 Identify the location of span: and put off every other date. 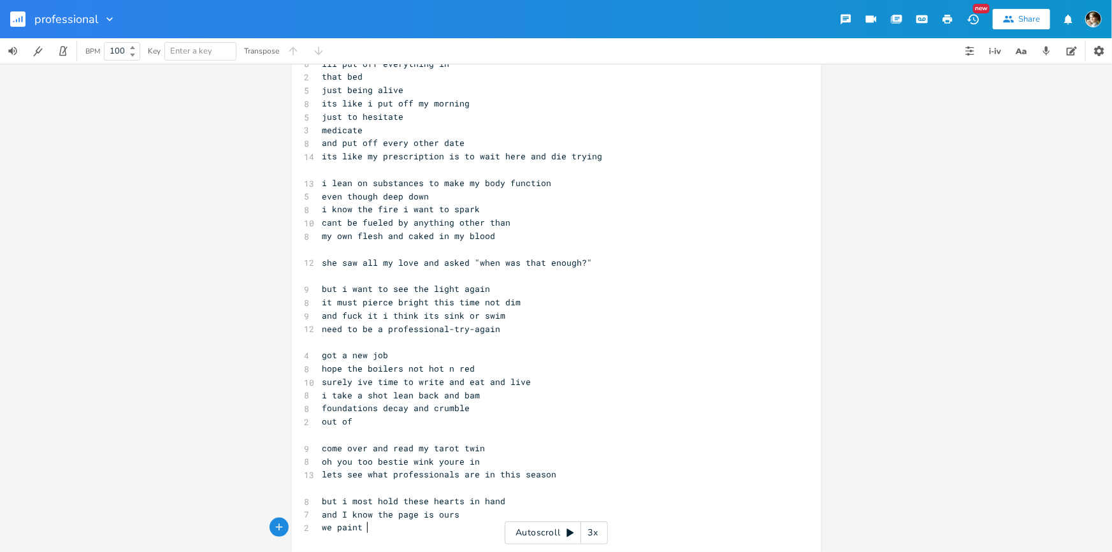
(394, 143).